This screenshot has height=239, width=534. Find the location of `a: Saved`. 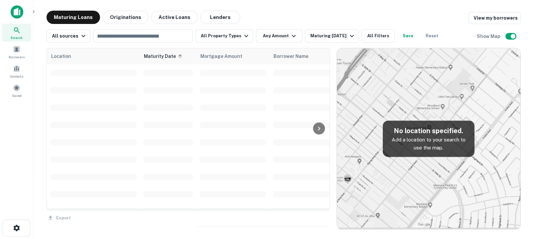

a: Saved is located at coordinates (17, 90).